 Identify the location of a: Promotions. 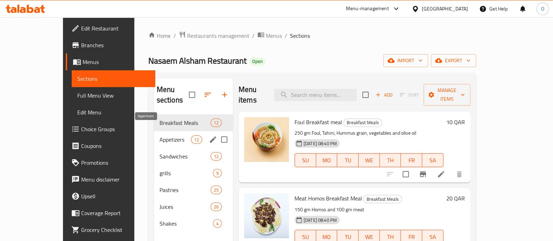
(111, 163).